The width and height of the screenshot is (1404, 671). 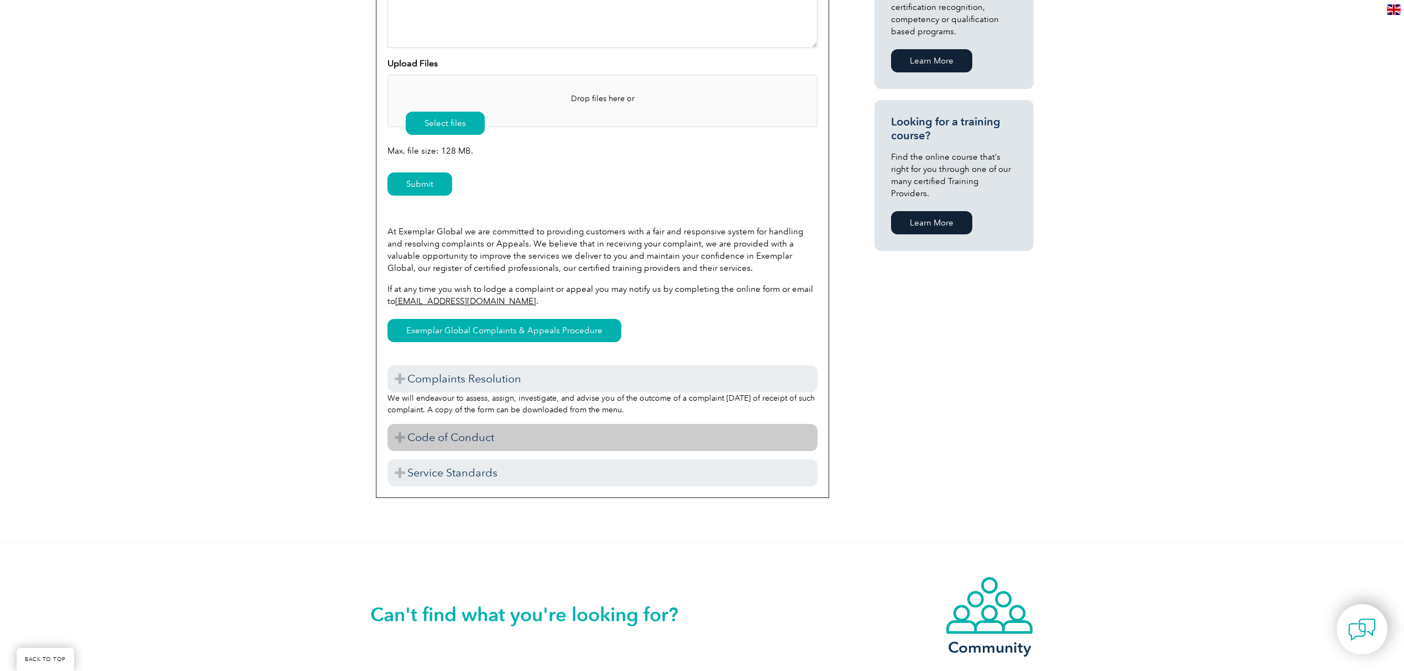 I want to click on span: Drop files here or, so click(x=603, y=98).